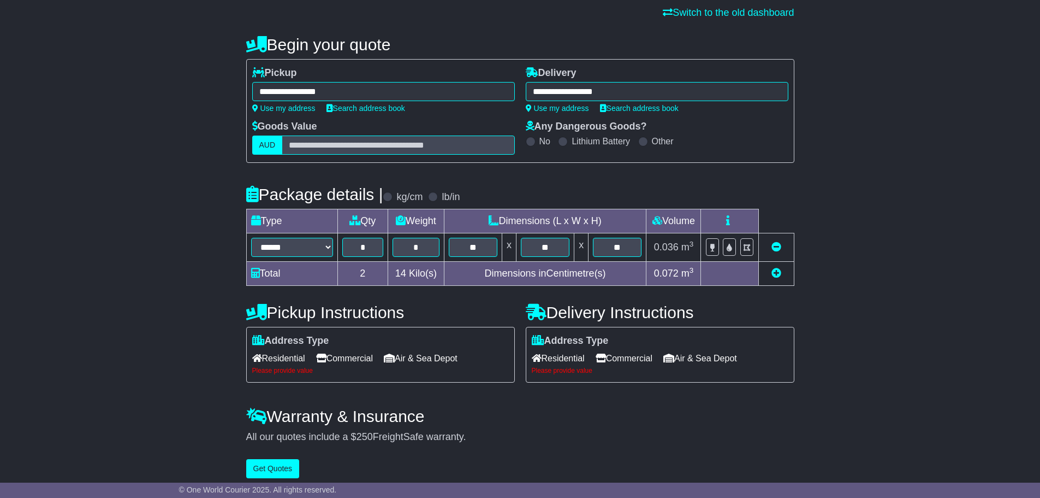 The image size is (1040, 498). I want to click on span: © One World Courier 2025. All rights reserved., so click(258, 489).